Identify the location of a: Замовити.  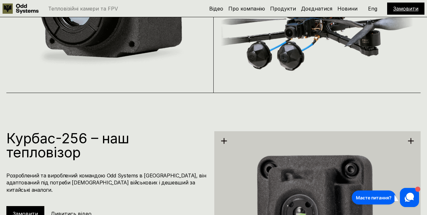
(406, 9).